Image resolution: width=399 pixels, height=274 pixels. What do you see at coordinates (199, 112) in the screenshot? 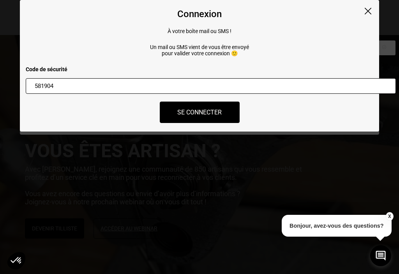
I see `button: Se connecter` at bounding box center [199, 112].